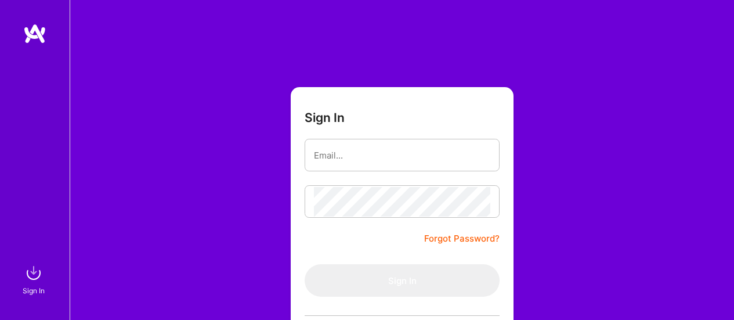  Describe the element at coordinates (324, 117) in the screenshot. I see `h3: Sign In` at that location.